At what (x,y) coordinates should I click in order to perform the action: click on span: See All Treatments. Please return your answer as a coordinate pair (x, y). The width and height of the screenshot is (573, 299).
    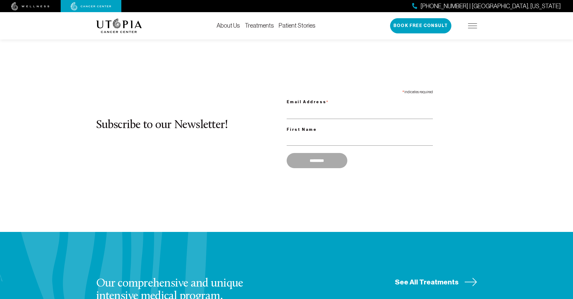
    Looking at the image, I should click on (427, 282).